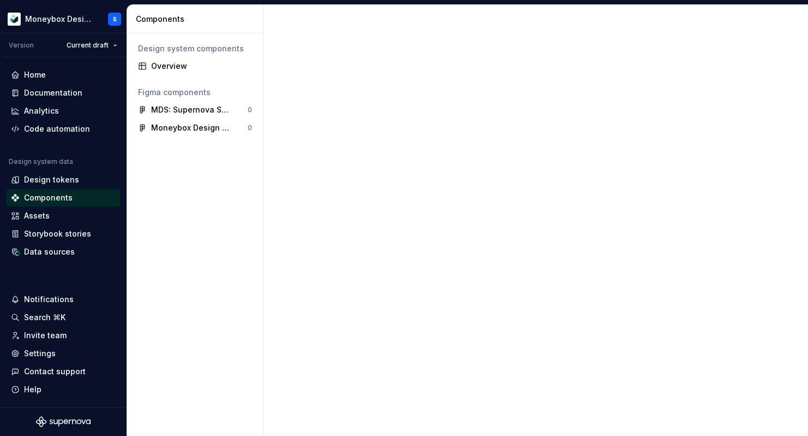 This screenshot has width=808, height=436. What do you see at coordinates (45, 335) in the screenshot?
I see `div: Invite team` at bounding box center [45, 335].